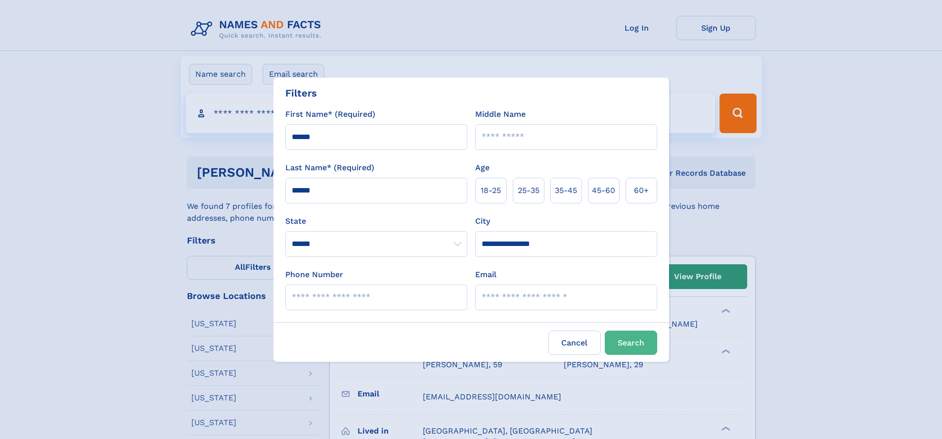 This screenshot has height=439, width=942. Describe the element at coordinates (575, 342) in the screenshot. I see `label: Cancel` at that location.